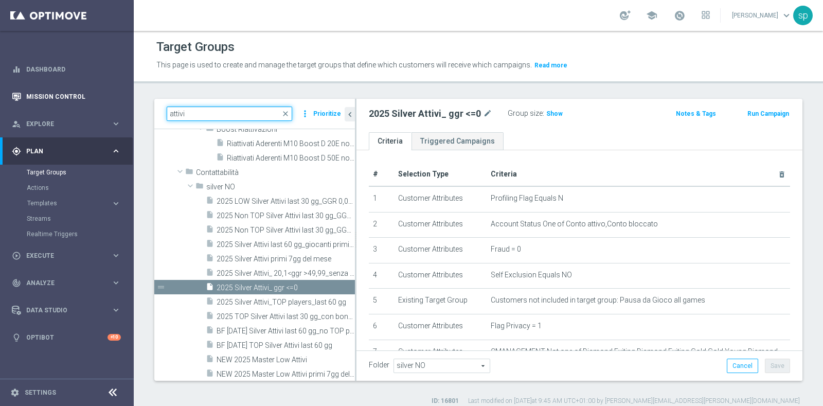  Describe the element at coordinates (350, 114) in the screenshot. I see `i: chevron_left` at that location.